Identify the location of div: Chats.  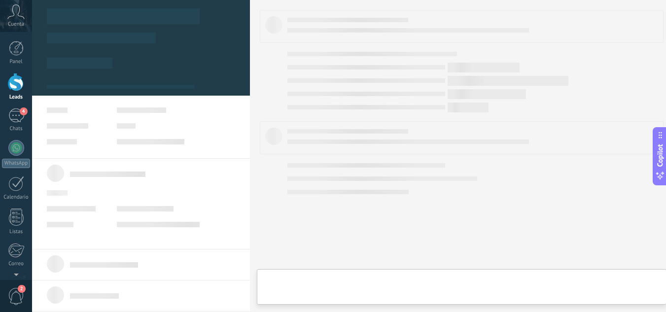
(16, 129).